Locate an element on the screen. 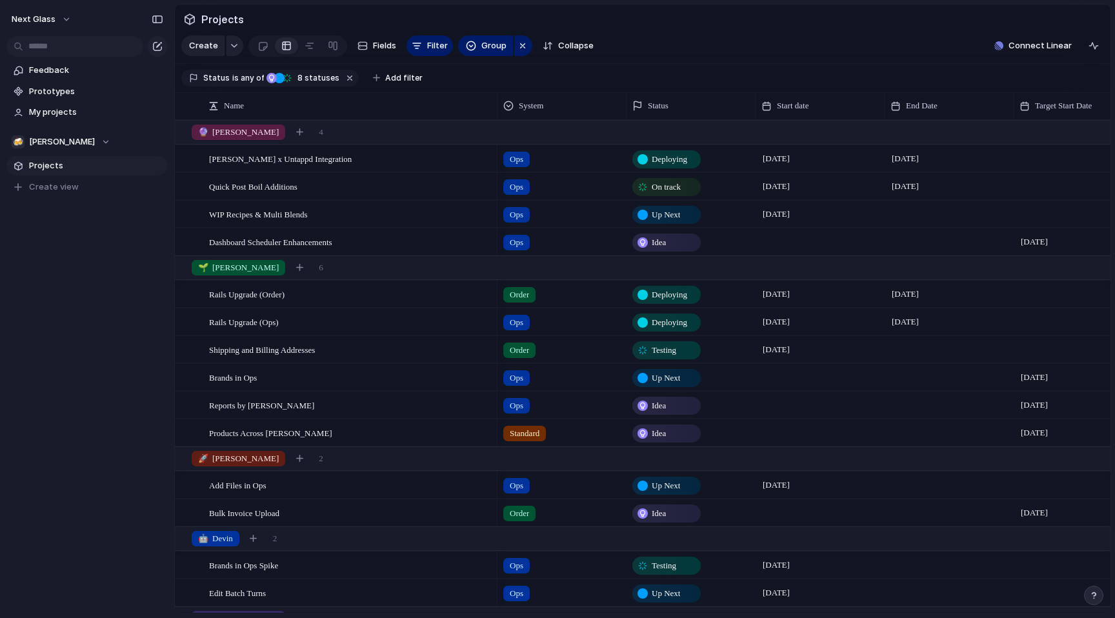  span: Create is located at coordinates (203, 46).